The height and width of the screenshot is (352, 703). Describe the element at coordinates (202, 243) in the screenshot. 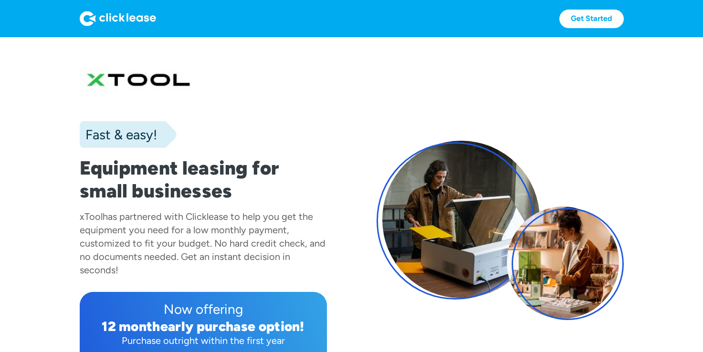

I see `div: has partnered with Clicklease to help you get the equipment you need for a low monthly payment, c...` at that location.